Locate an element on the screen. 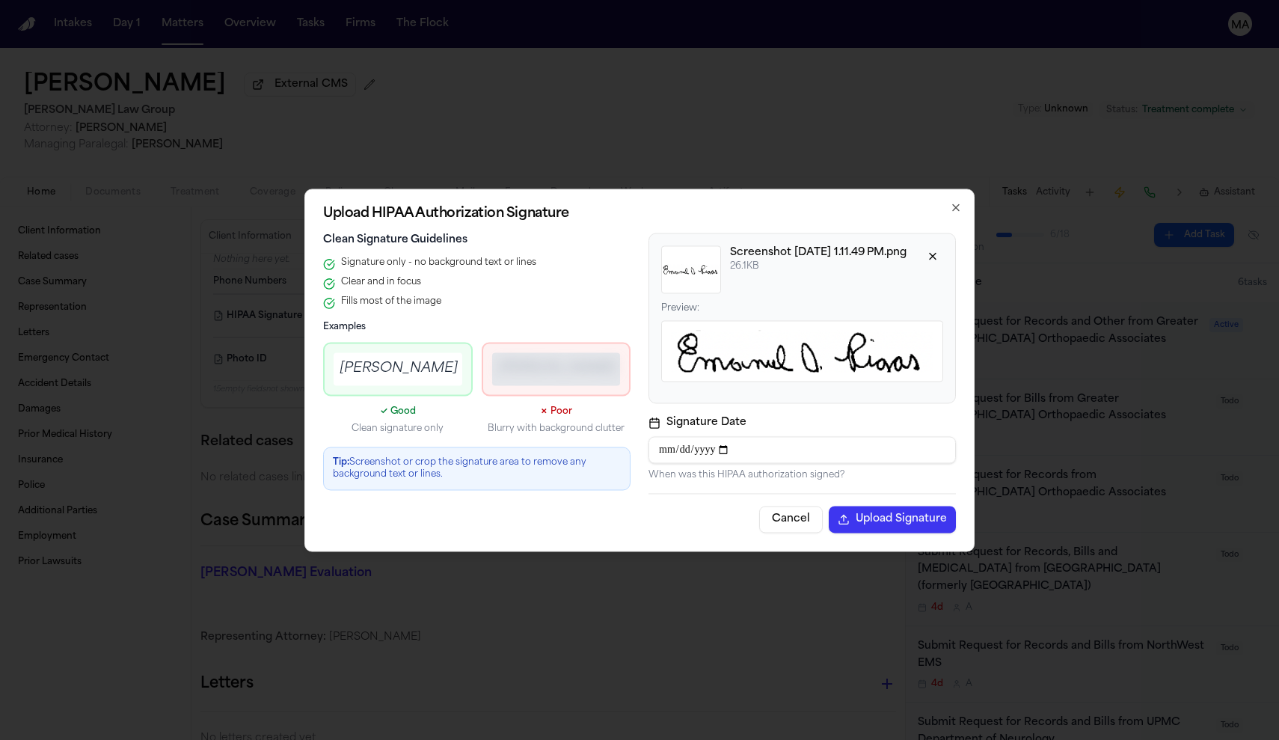 The height and width of the screenshot is (740, 1279). p: When was this HIPAA authorization signed? is located at coordinates (802, 475).